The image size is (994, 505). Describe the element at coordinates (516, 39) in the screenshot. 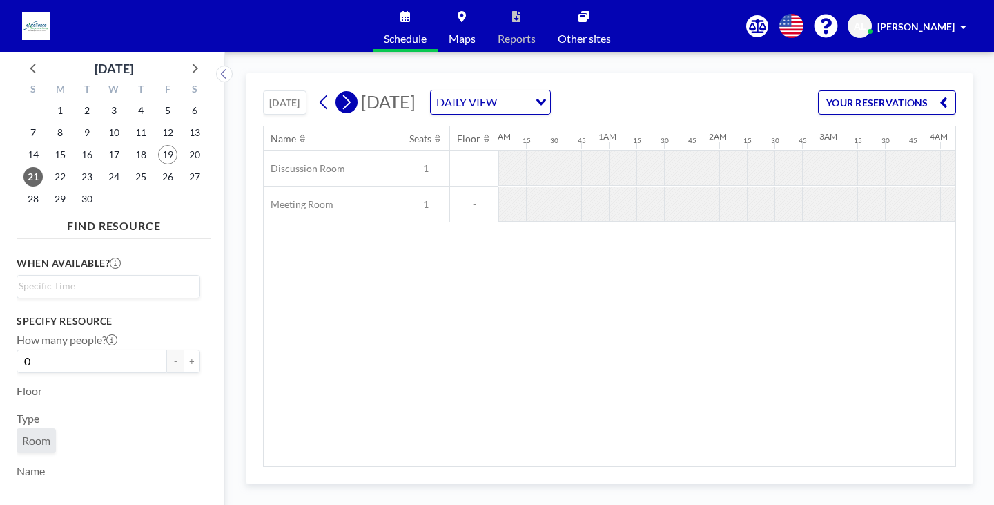

I see `span: Reports` at that location.